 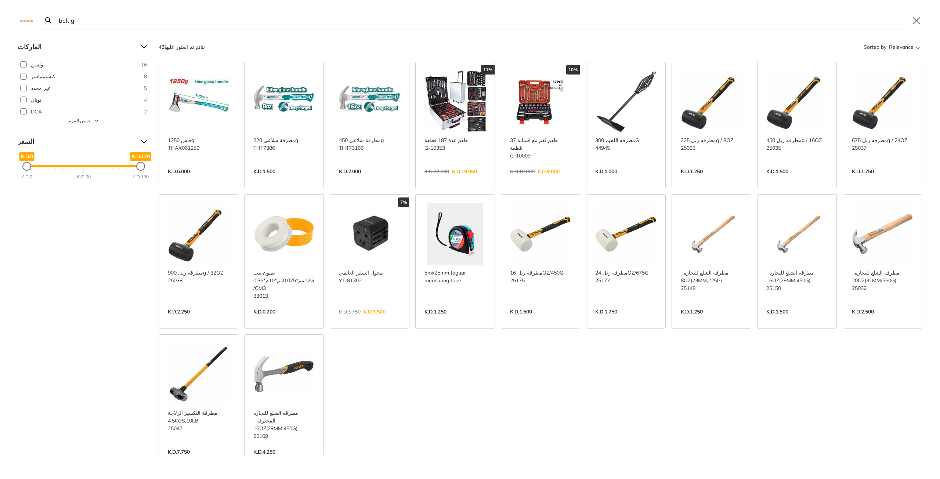 What do you see at coordinates (76, 47) in the screenshot?
I see `span: الماركات` at bounding box center [76, 47].